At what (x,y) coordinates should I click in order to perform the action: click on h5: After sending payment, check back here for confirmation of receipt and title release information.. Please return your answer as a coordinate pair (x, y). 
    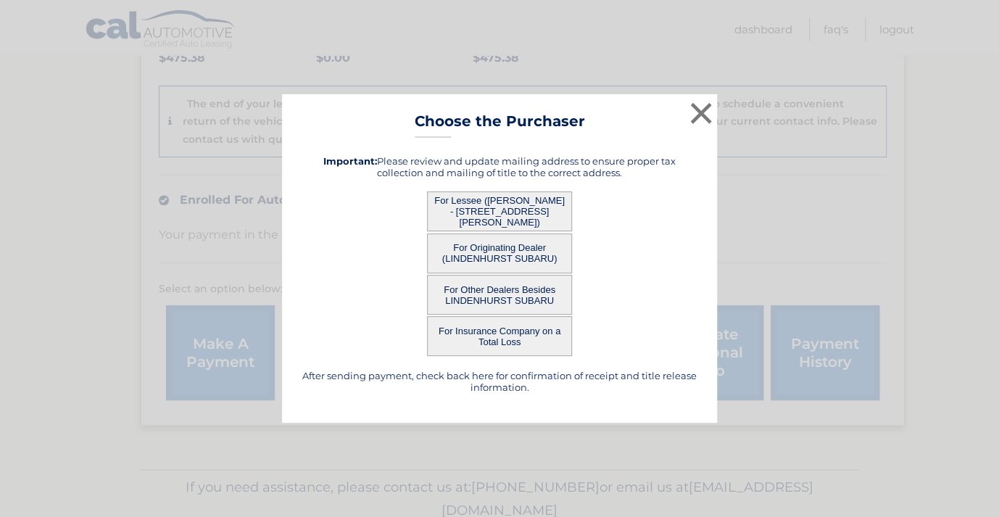
    Looking at the image, I should click on (500, 381).